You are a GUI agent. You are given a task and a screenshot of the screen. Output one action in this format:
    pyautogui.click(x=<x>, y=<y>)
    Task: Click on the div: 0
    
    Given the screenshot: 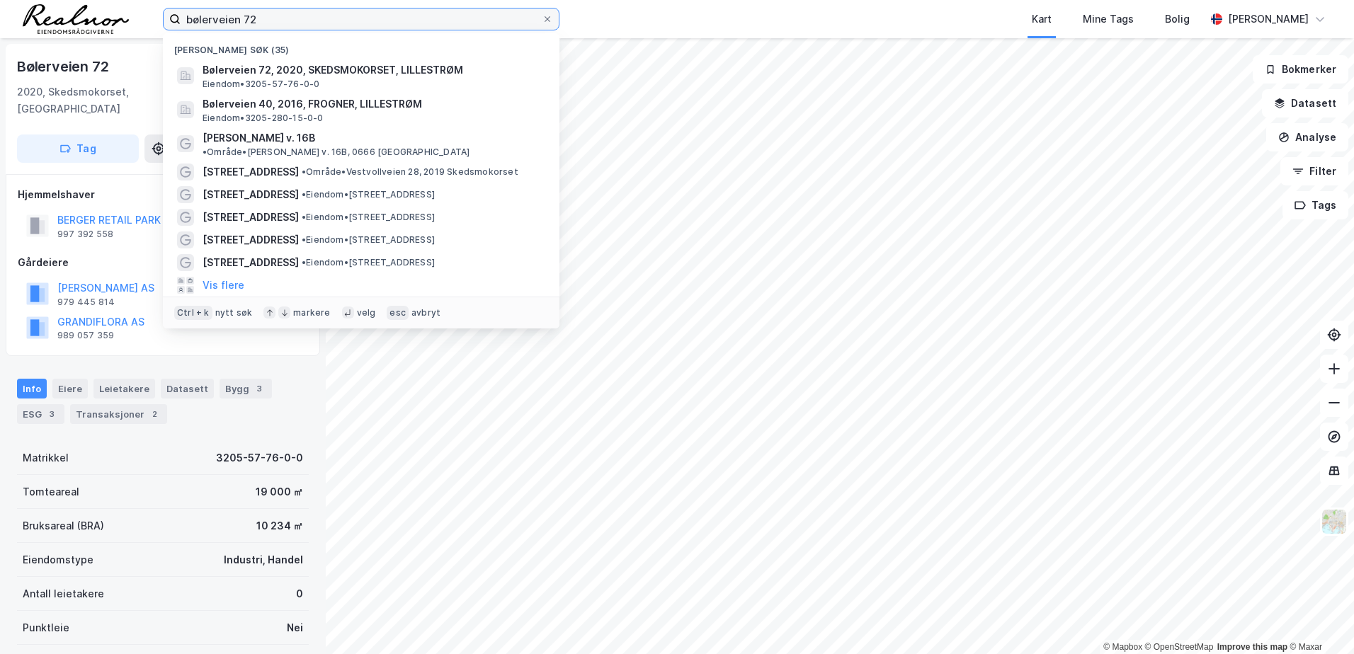 What is the action you would take?
    pyautogui.click(x=300, y=594)
    